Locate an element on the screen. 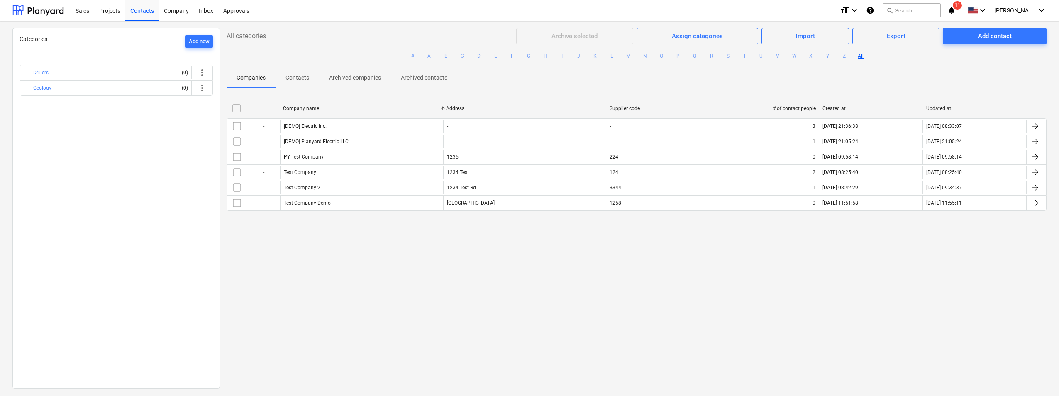 Image resolution: width=1059 pixels, height=396 pixels. div: 1234 Test is located at coordinates (458, 172).